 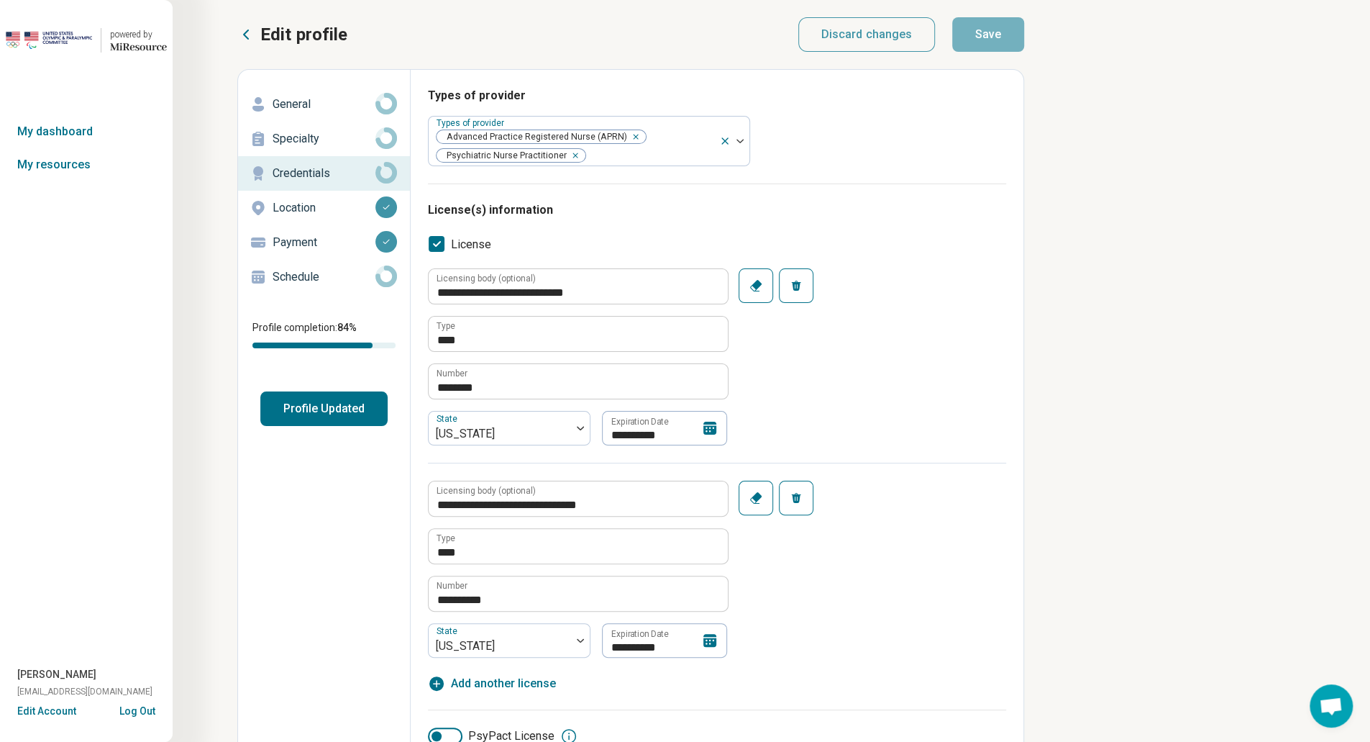 What do you see at coordinates (324, 208) in the screenshot?
I see `p: Location` at bounding box center [324, 208].